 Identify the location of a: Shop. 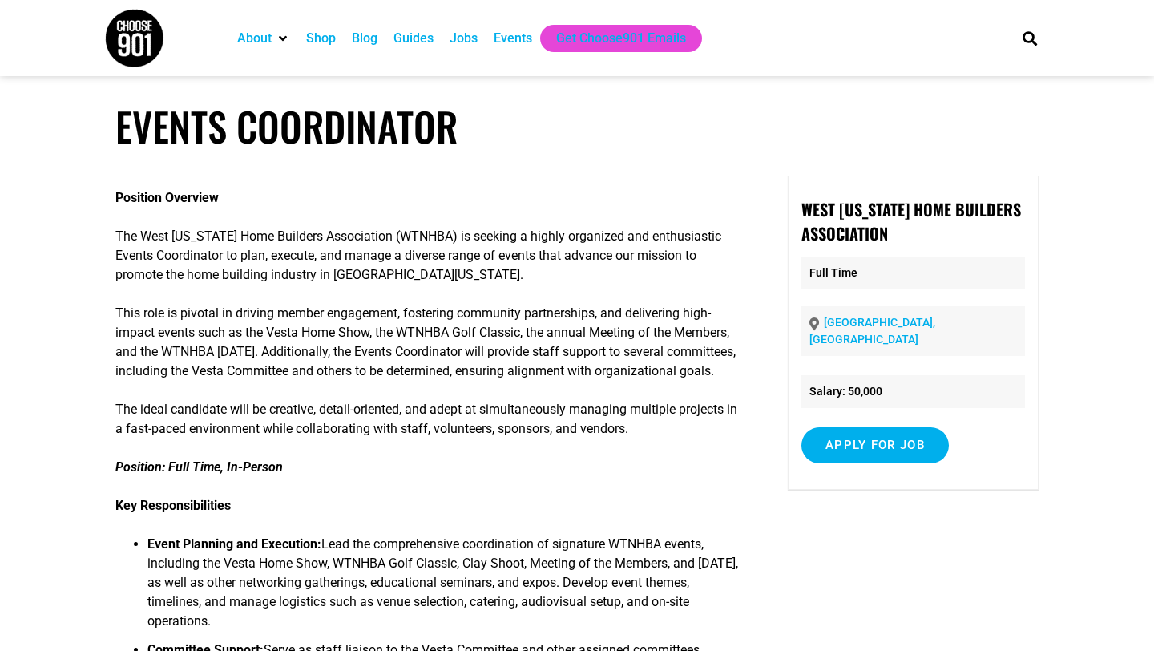
(321, 38).